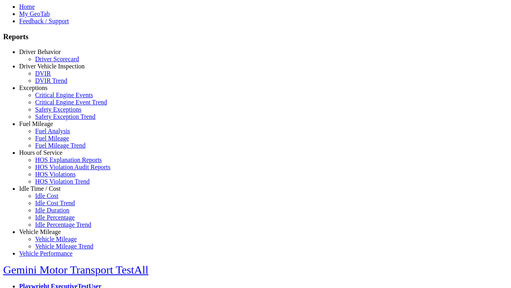 The image size is (511, 288). Describe the element at coordinates (55, 174) in the screenshot. I see `a: HOS Violations` at that location.